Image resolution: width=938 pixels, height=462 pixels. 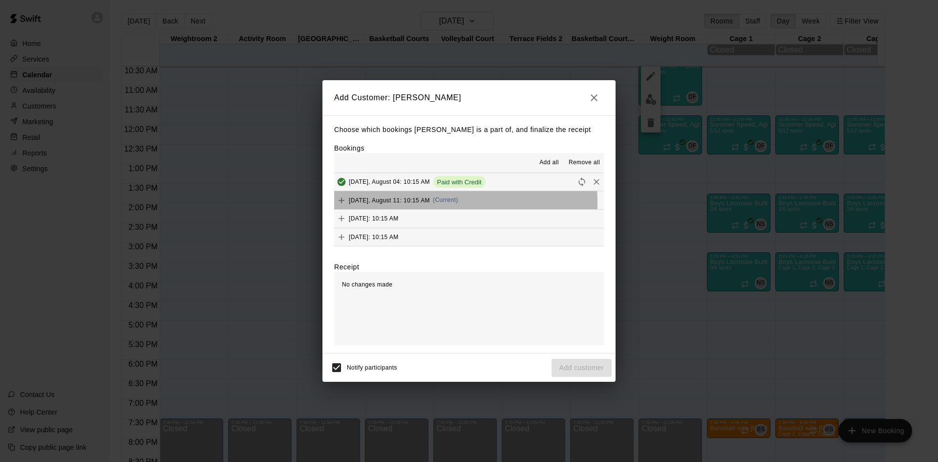 I want to click on button: Add all, so click(x=549, y=163).